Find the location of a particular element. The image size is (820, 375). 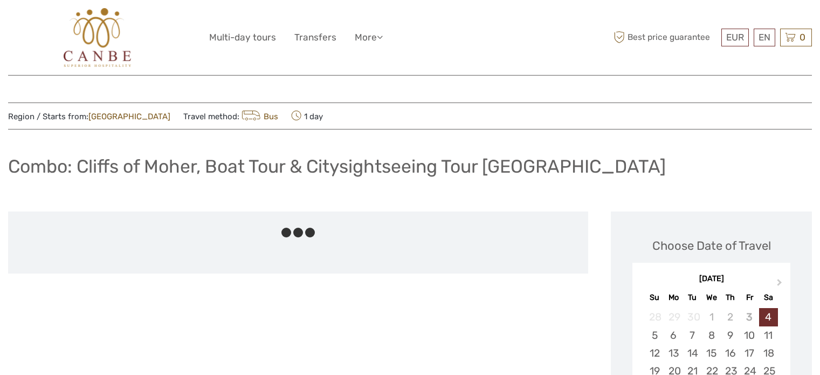

div: Choose Tuesday, October 14th, 2025 is located at coordinates (692, 353).